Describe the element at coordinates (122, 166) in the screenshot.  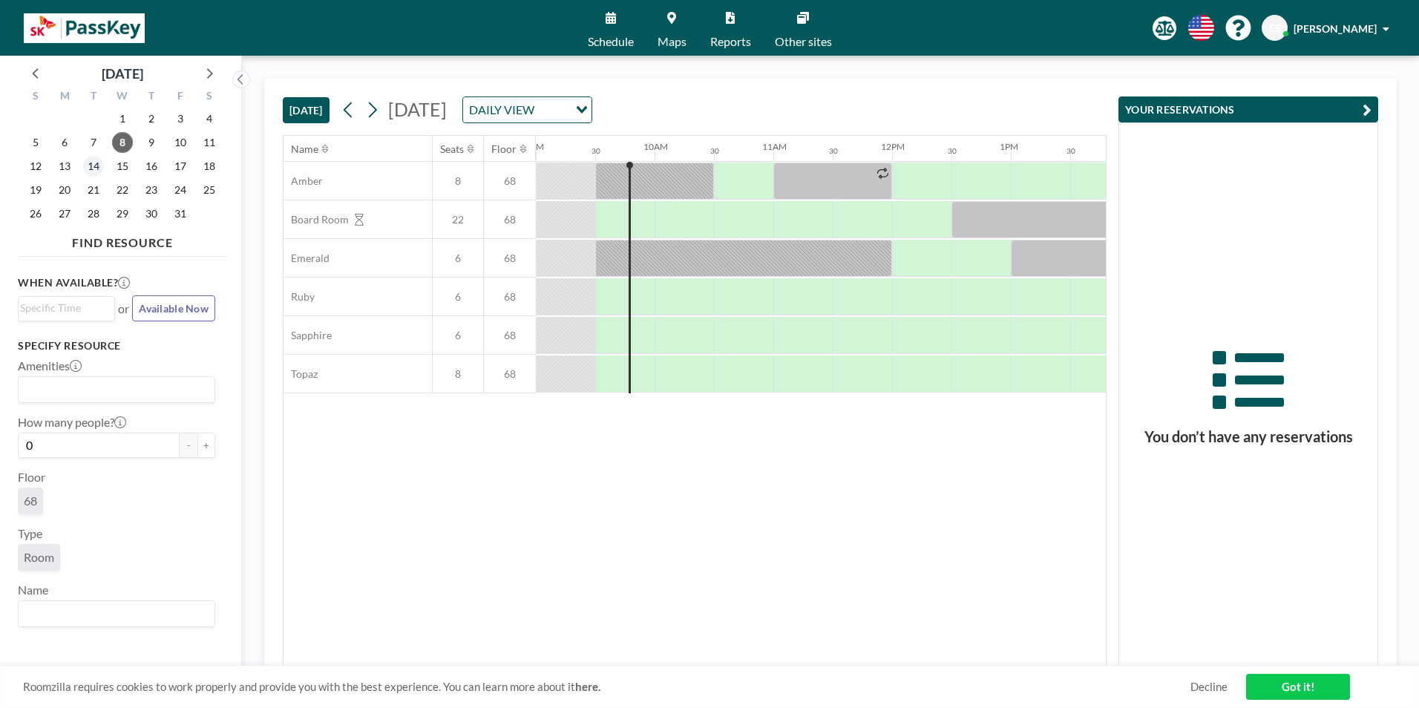
I see `span: Wednesday, October 15, 2025` at that location.